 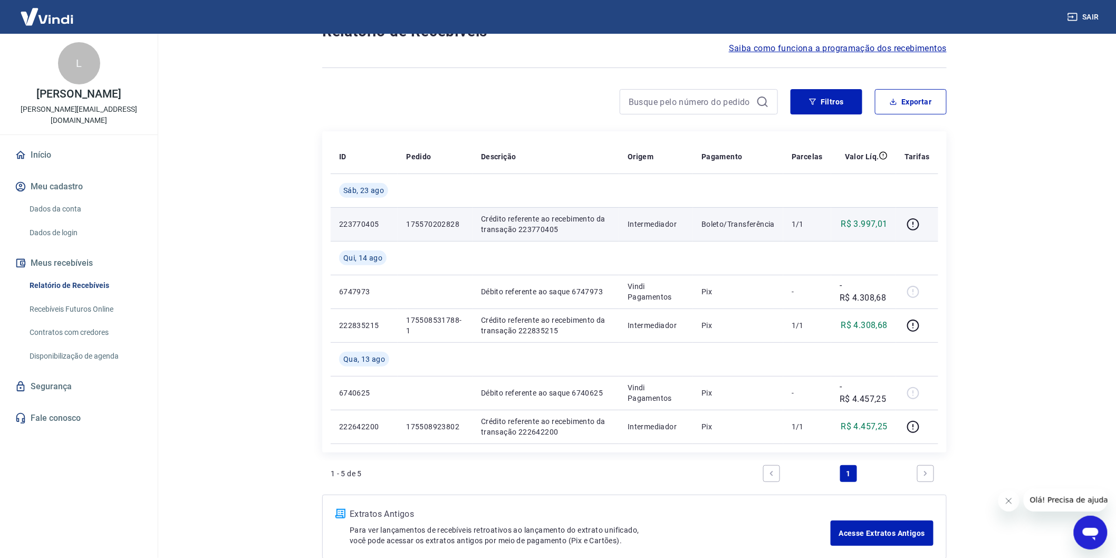 I want to click on p: 222835215, so click(x=364, y=326).